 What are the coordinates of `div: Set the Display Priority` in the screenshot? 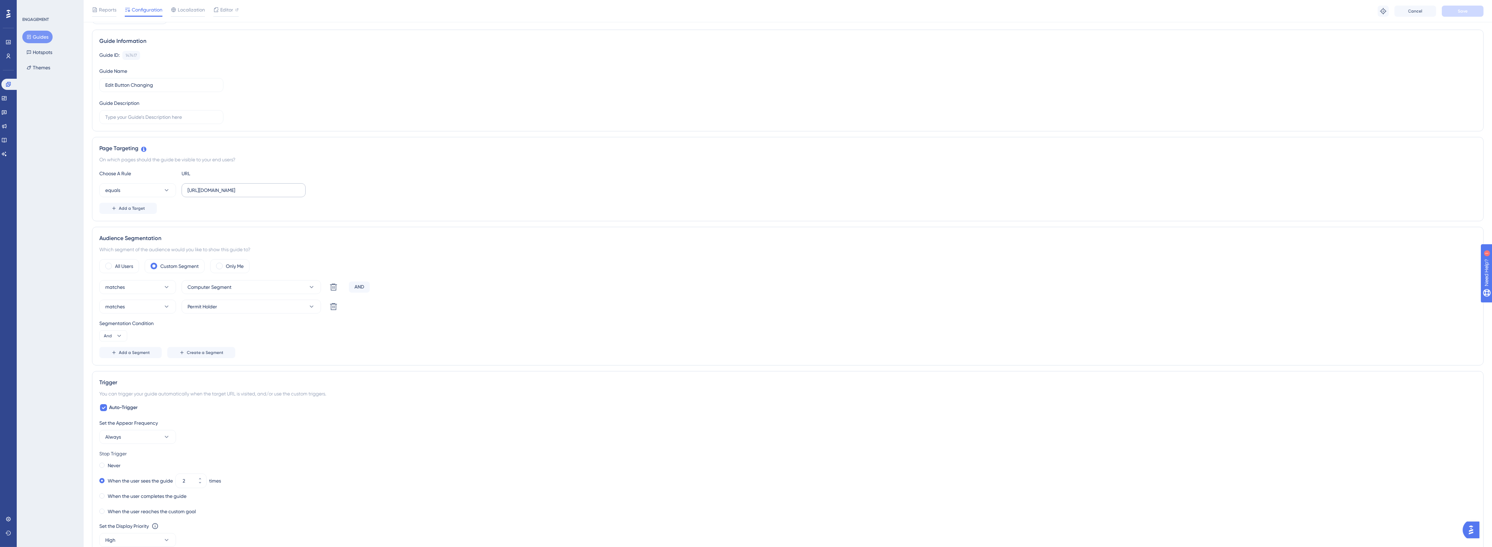 It's located at (124, 526).